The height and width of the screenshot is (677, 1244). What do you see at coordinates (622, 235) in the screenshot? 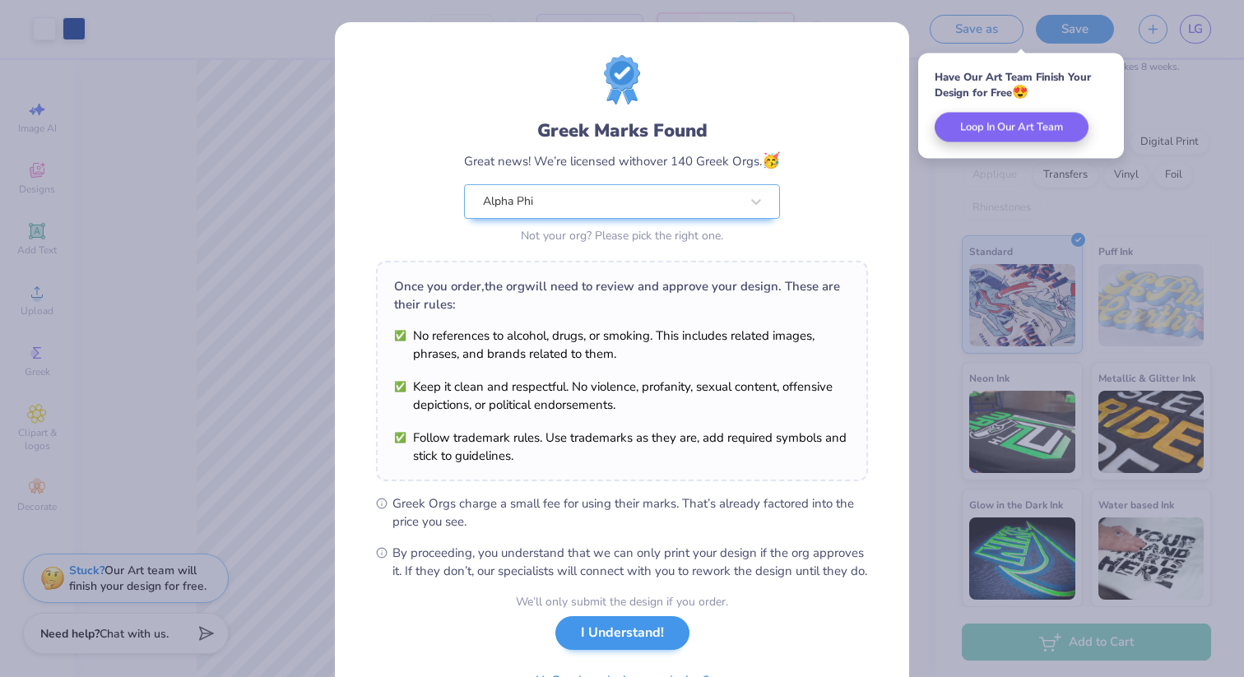
I see `div: Not your org? Please pick the right one.` at bounding box center [622, 235].